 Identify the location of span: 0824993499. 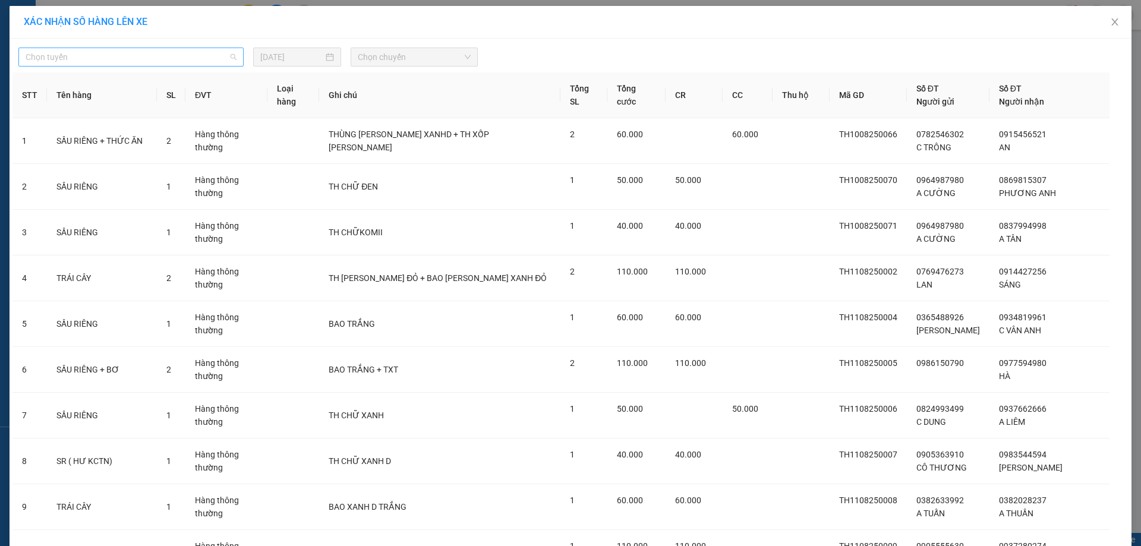
(940, 409).